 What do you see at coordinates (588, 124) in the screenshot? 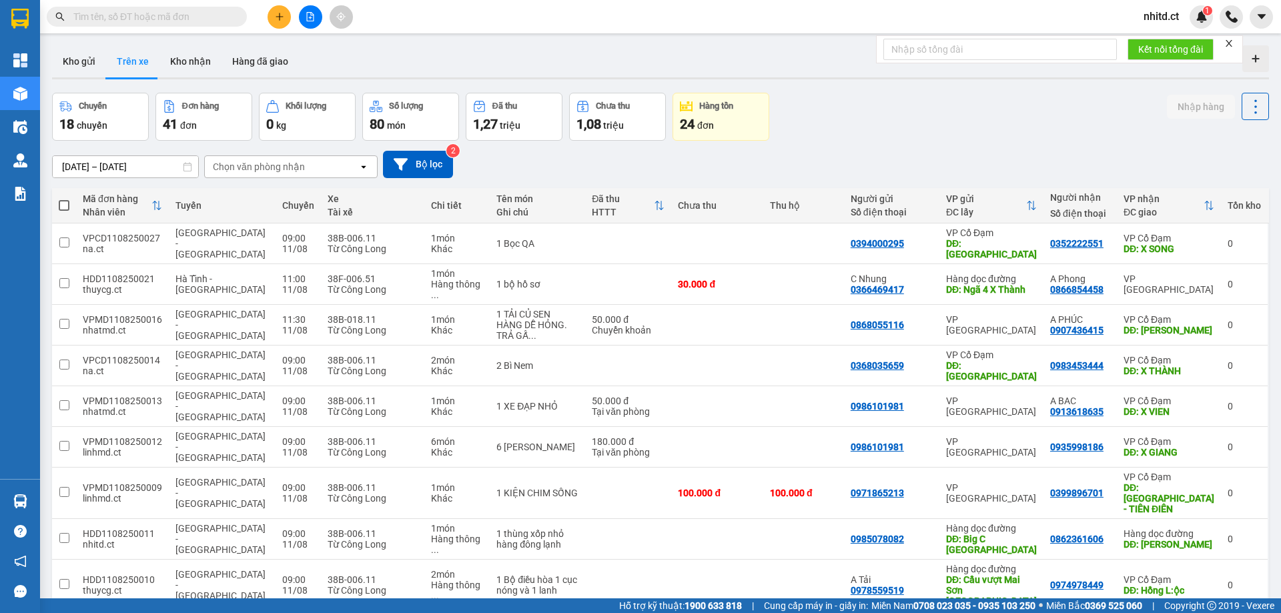
I see `span: 1,08` at bounding box center [588, 124].